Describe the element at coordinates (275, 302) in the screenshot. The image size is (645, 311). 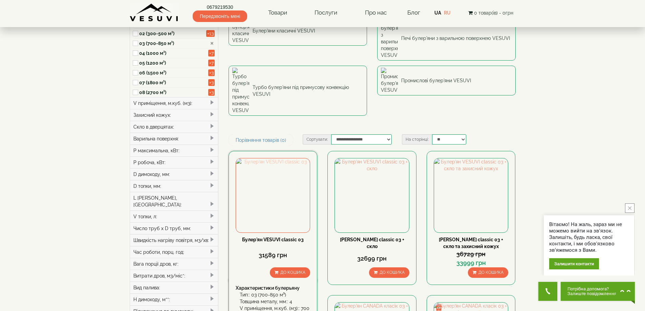
I see `div: Товщина металу, мм:: 4` at that location.